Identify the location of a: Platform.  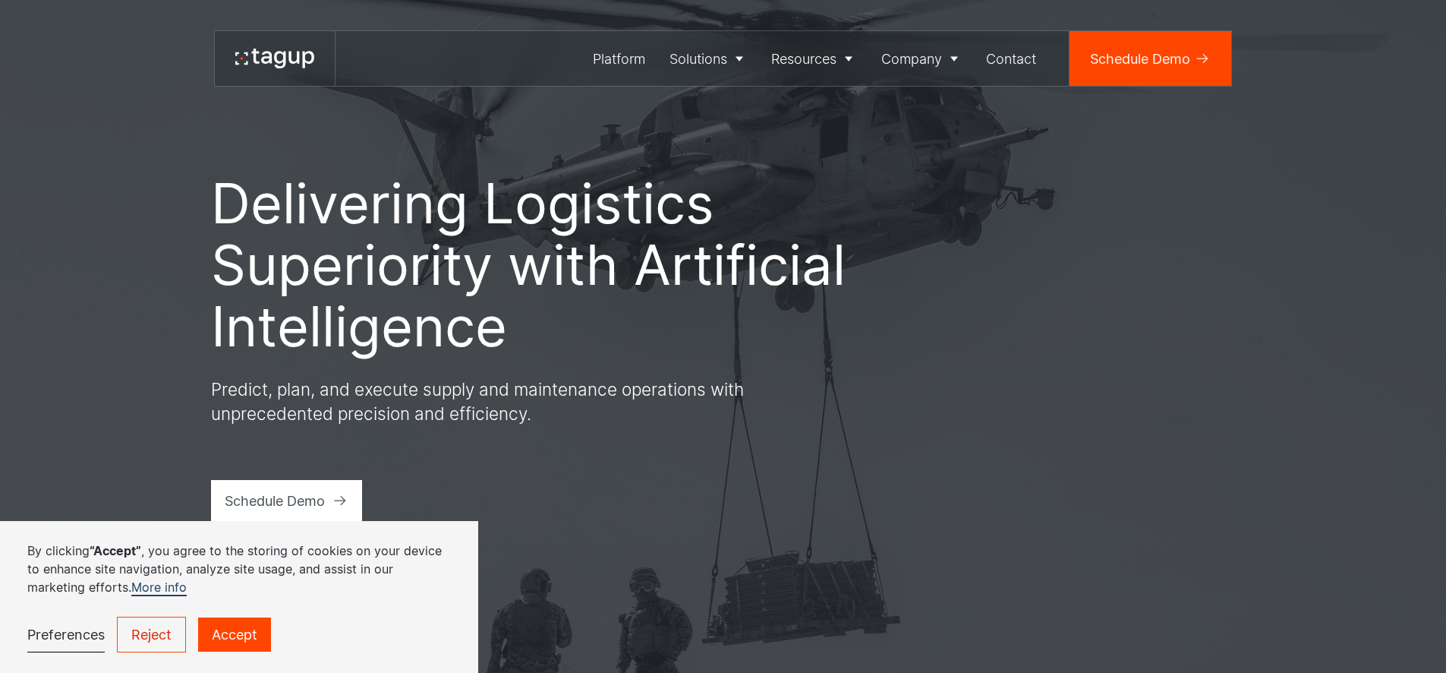
(620, 58).